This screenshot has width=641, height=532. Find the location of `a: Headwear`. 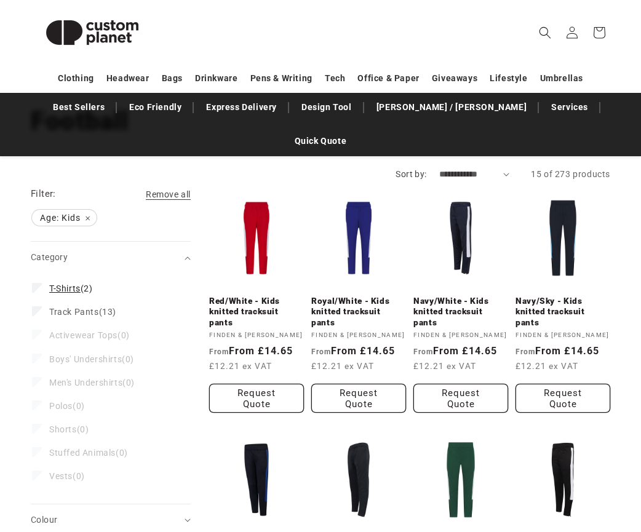

a: Headwear is located at coordinates (128, 78).